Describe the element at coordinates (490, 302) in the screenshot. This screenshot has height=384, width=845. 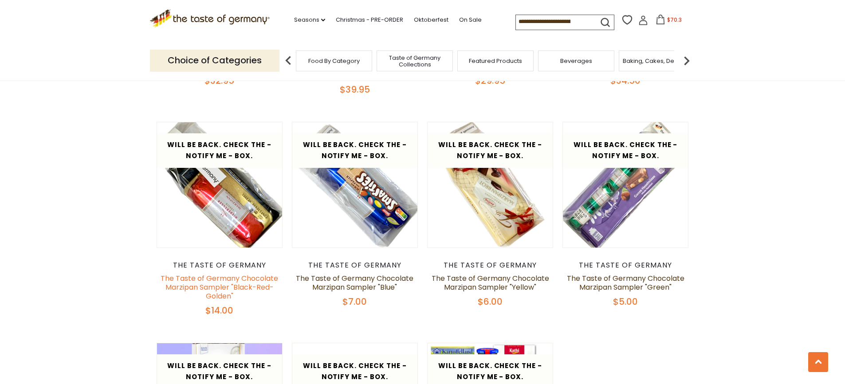
I see `span: $6.00` at that location.